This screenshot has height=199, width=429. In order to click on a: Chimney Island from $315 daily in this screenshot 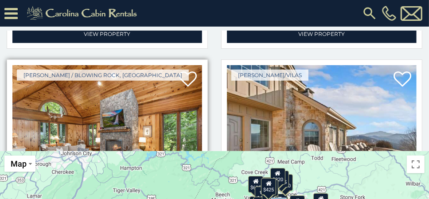, I will do `click(107, 129)`.